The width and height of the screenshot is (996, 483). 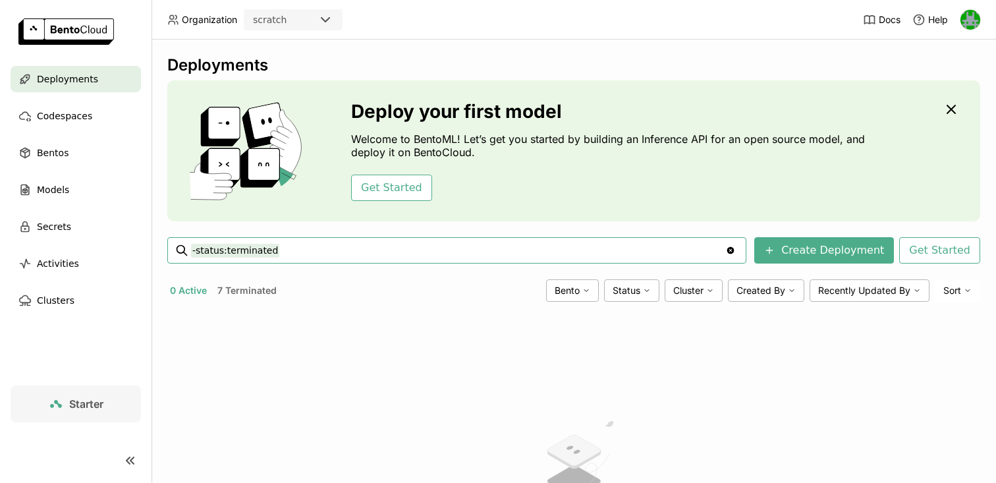 What do you see at coordinates (53, 190) in the screenshot?
I see `span: Models` at bounding box center [53, 190].